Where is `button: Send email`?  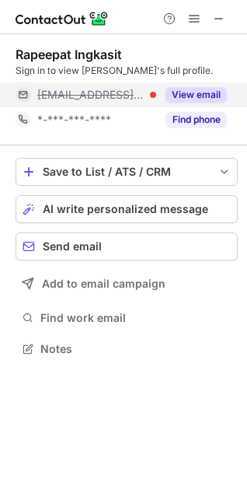 button: Send email is located at coordinates (127, 246).